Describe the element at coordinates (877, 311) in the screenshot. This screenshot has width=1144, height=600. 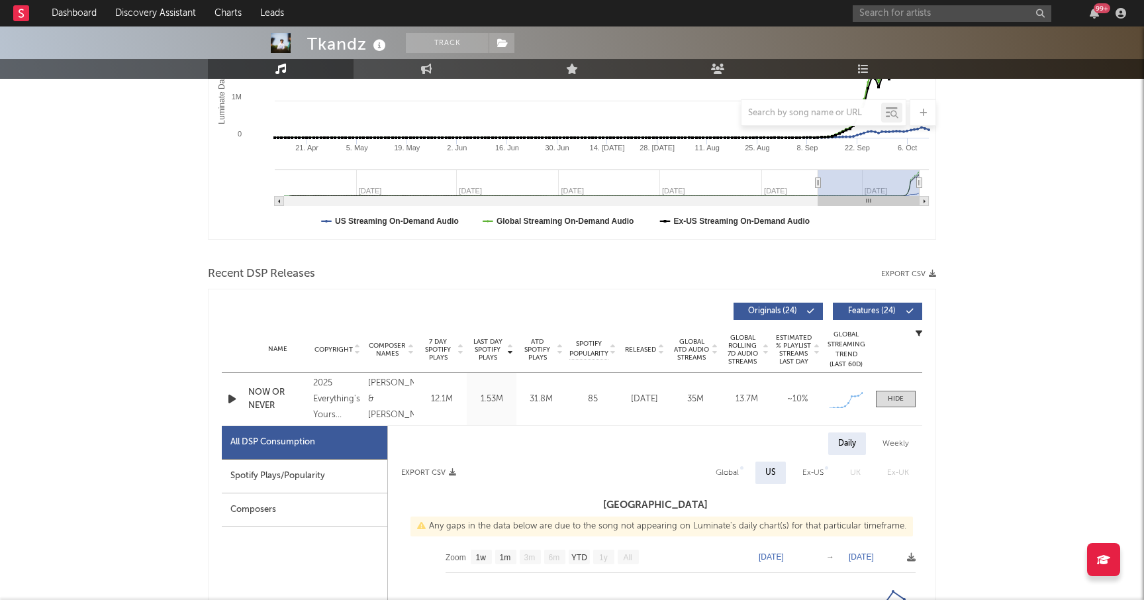
I see `button: Features(24)` at that location.